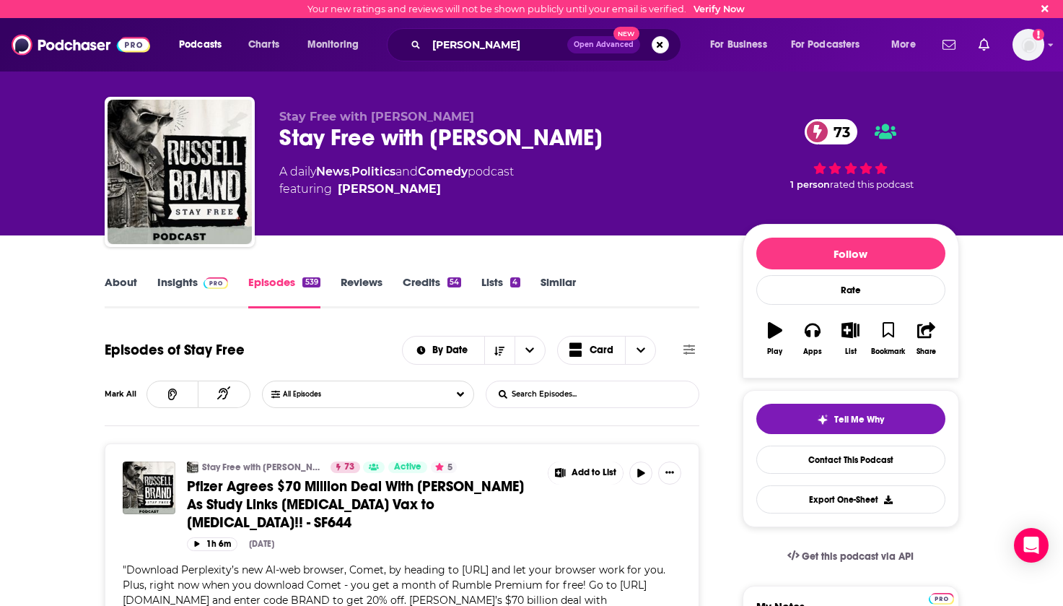 The image size is (1063, 606). Describe the element at coordinates (601, 350) in the screenshot. I see `span: Card` at that location.